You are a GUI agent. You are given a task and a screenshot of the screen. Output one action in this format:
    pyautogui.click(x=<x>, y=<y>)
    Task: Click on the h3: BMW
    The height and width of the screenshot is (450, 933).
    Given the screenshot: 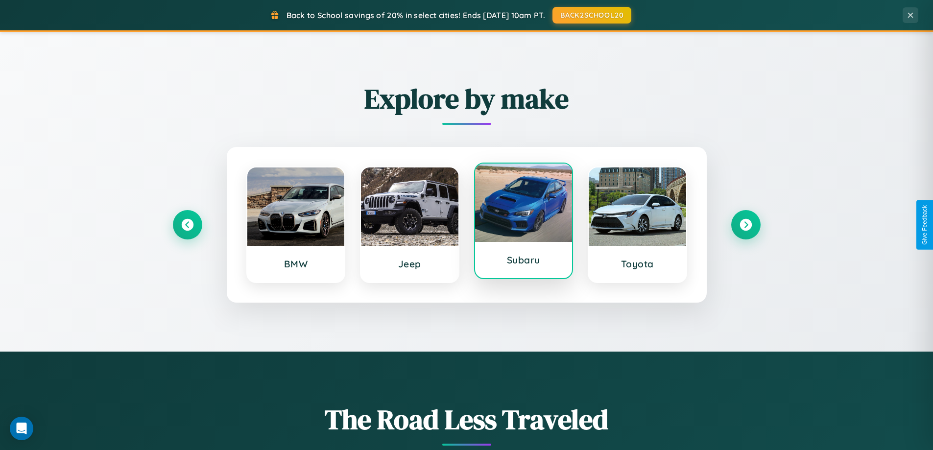 What is the action you would take?
    pyautogui.click(x=296, y=264)
    